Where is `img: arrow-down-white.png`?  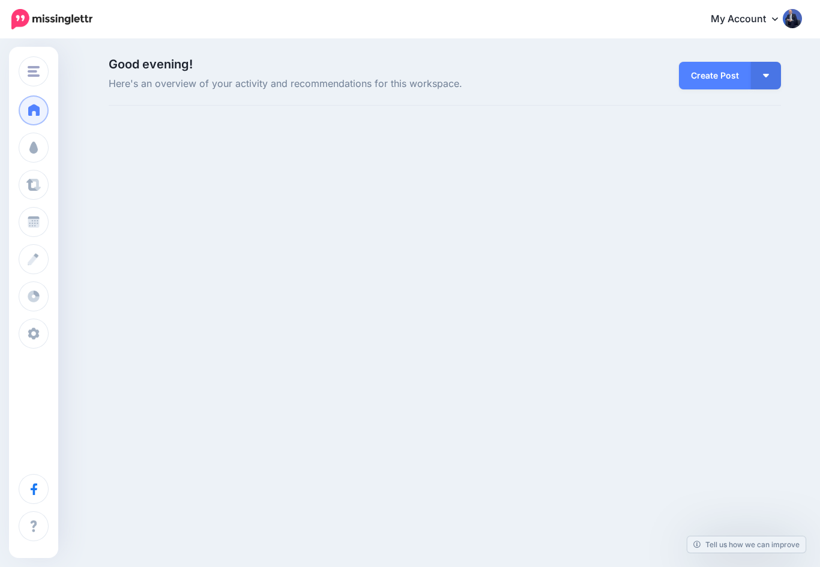
img: arrow-down-white.png is located at coordinates (766, 76).